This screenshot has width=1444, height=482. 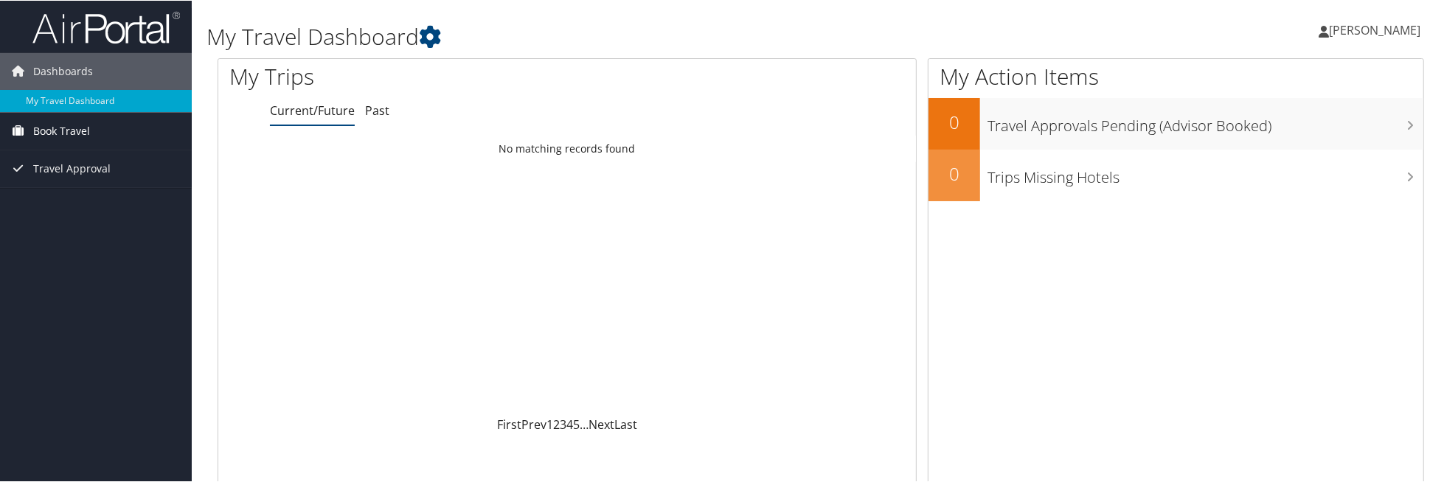 I want to click on img: airportal-logo.png, so click(x=106, y=27).